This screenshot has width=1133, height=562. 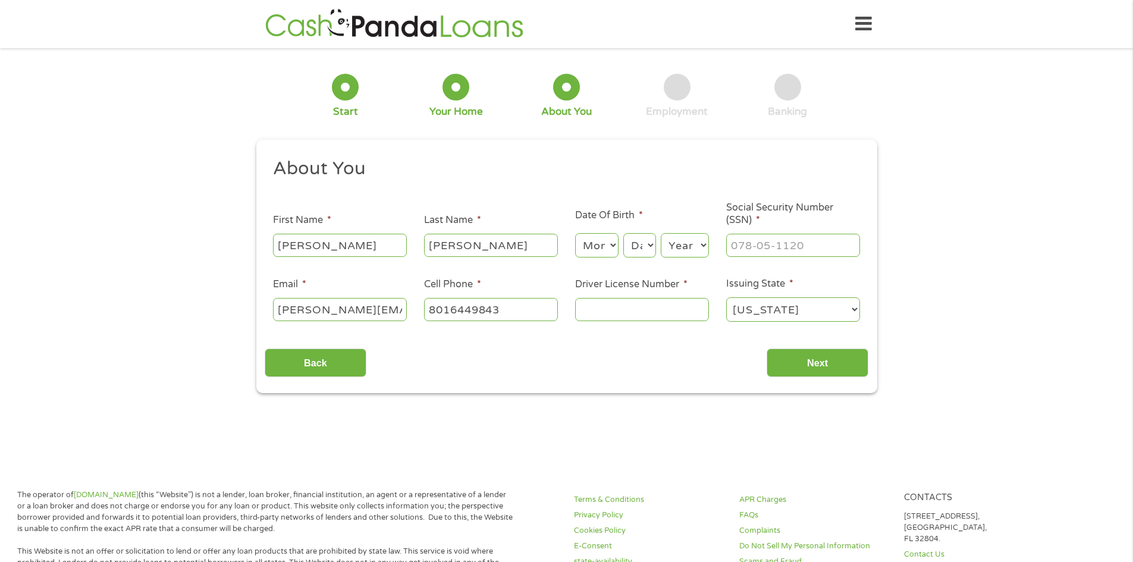 What do you see at coordinates (562, 169) in the screenshot?
I see `h2: About You` at bounding box center [562, 169].